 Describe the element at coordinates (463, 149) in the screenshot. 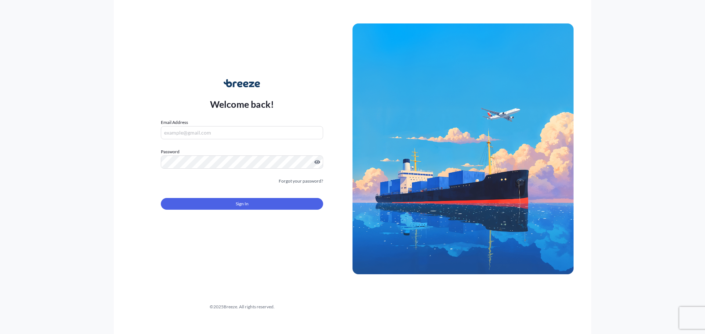

I see `img: Ship illustration` at that location.